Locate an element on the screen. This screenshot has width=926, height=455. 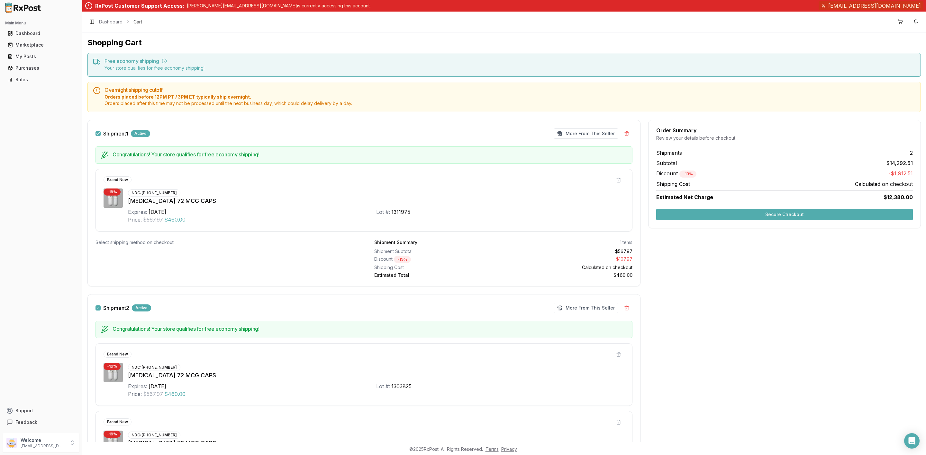
span: Discount is located at coordinates (676, 174).